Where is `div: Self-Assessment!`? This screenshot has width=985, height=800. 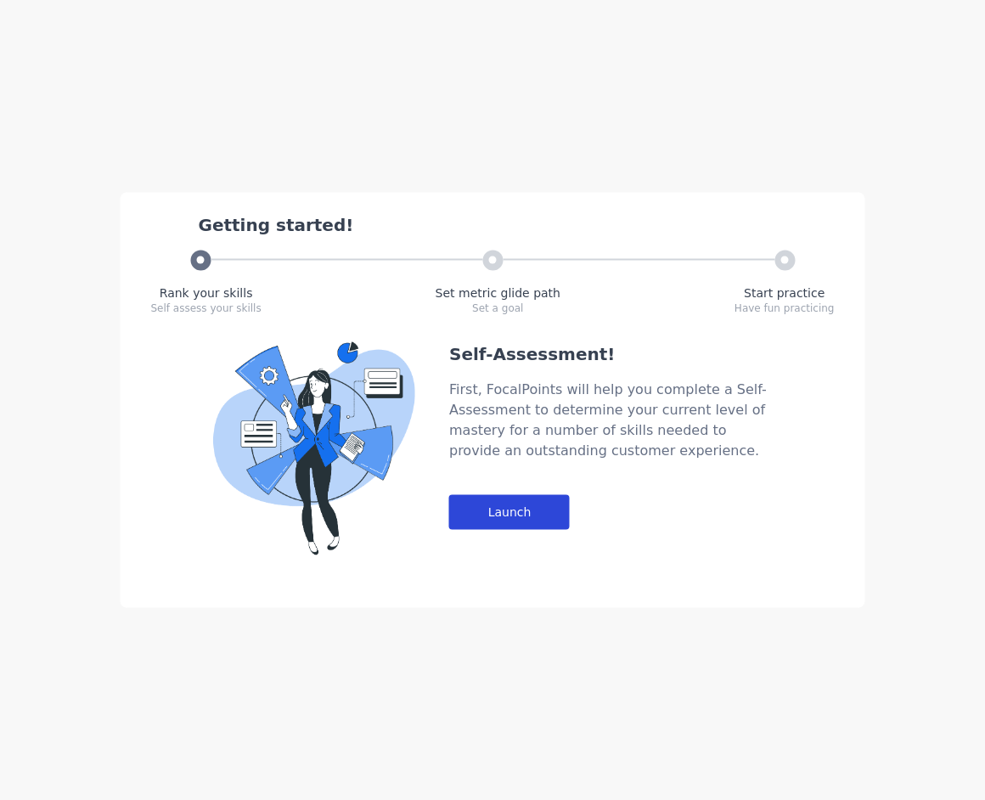 div: Self-Assessment! is located at coordinates (611, 354).